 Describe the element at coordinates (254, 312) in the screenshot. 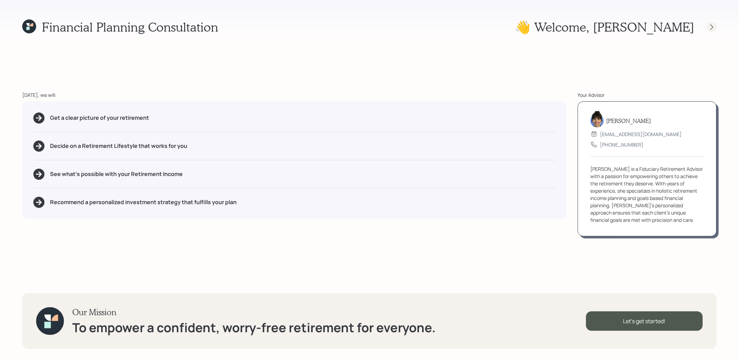

I see `h3: Our Mission` at that location.